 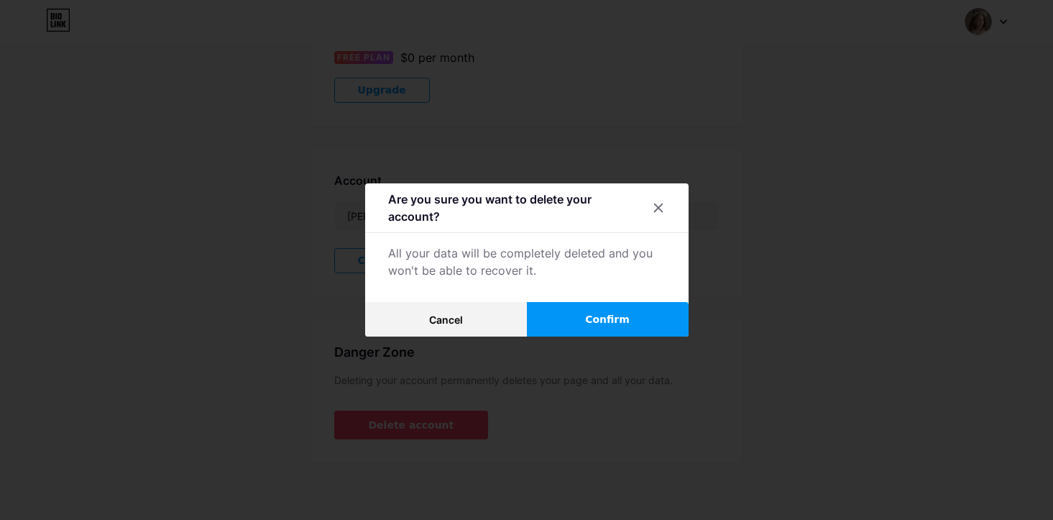 I want to click on div: Are you sure you want to delete your account?, so click(x=517, y=208).